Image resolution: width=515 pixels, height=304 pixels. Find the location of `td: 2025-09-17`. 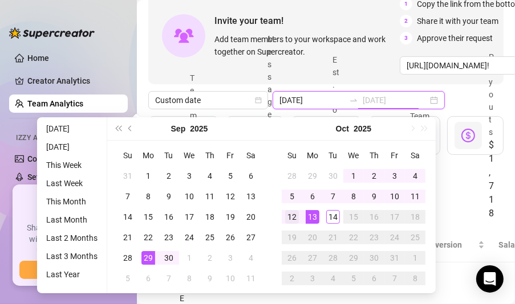

td: 2025-09-17 is located at coordinates (189, 217).